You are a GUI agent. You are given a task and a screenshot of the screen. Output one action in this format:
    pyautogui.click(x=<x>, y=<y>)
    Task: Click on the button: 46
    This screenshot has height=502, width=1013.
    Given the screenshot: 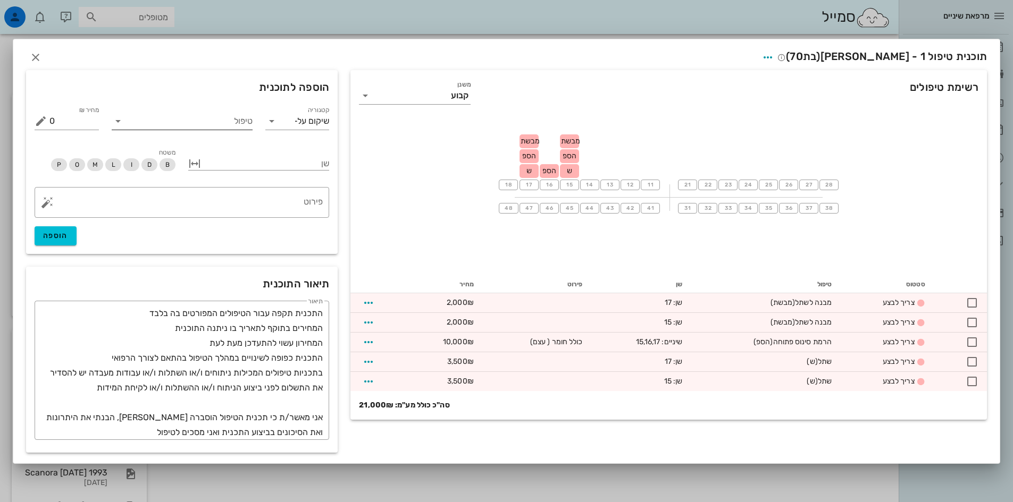 What is the action you would take?
    pyautogui.click(x=549, y=208)
    